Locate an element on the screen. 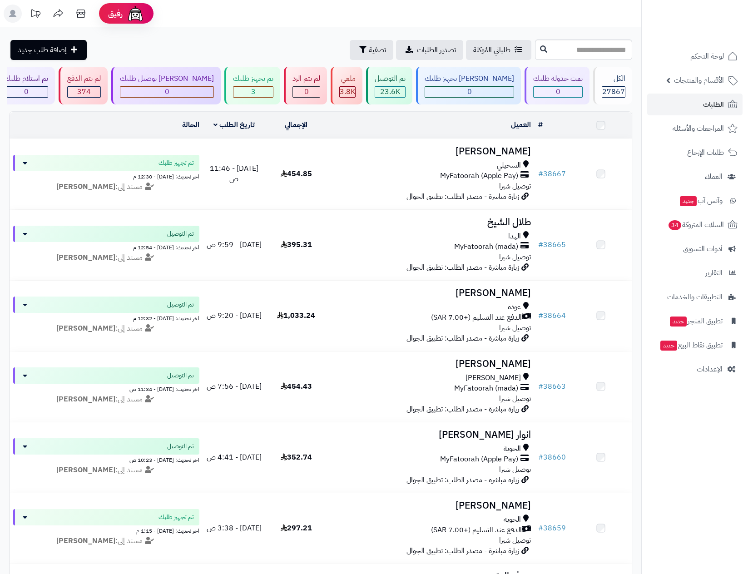 The image size is (748, 574). a: #38665 is located at coordinates (552, 245).